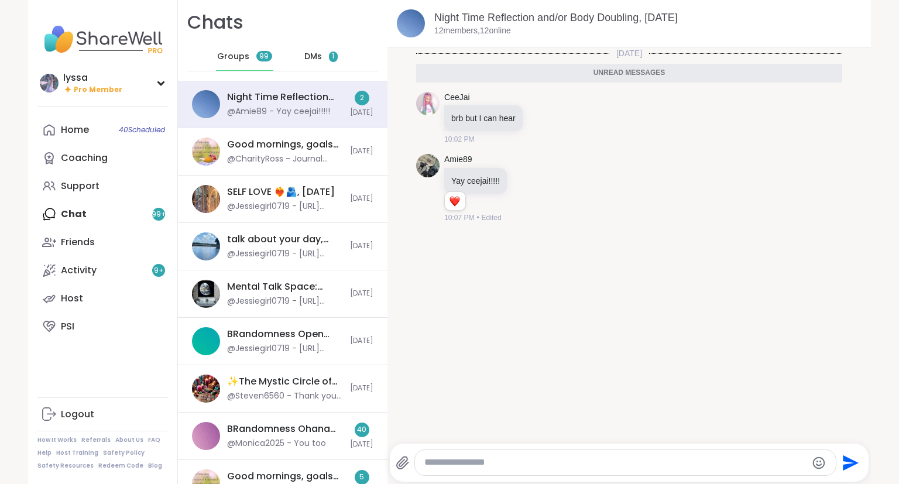  I want to click on img: BRandomness Ohana Check-in & Body Doubling, Sep 11, so click(206, 436).